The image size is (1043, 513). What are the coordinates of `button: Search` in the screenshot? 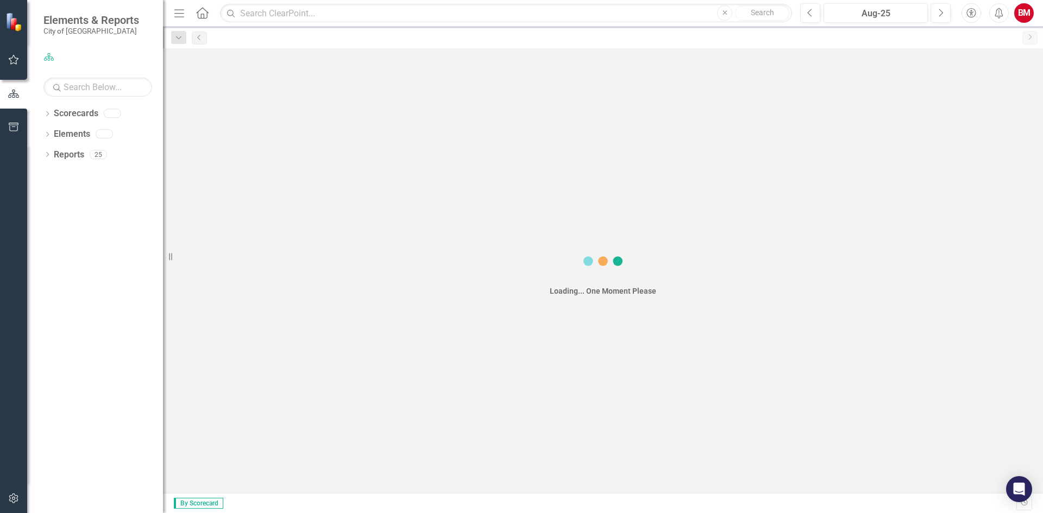 It's located at (762, 13).